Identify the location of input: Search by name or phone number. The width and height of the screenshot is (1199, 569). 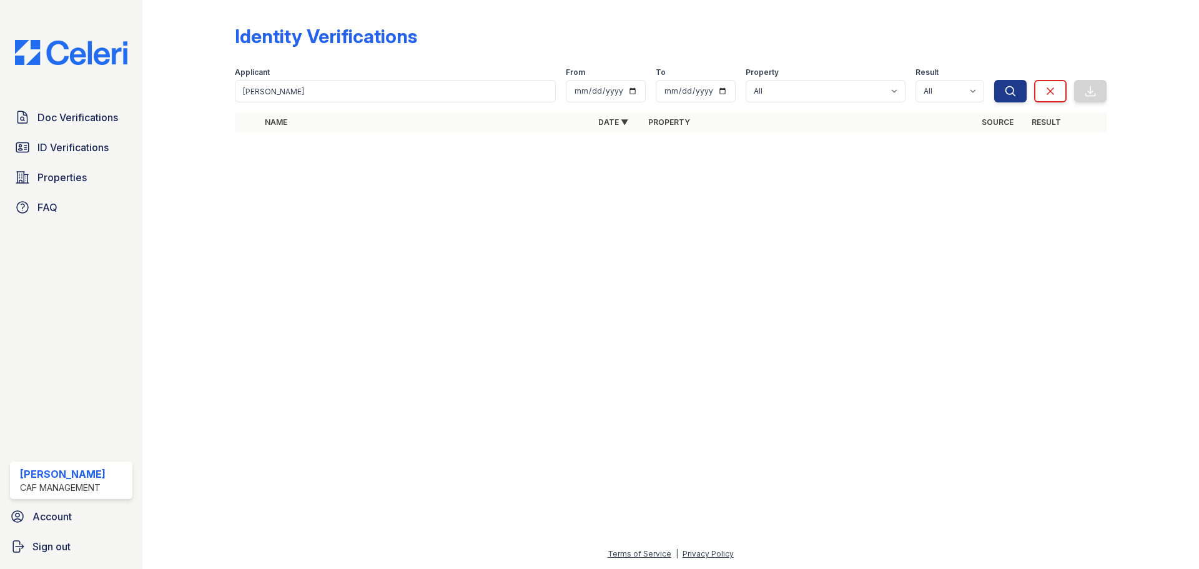
(395, 91).